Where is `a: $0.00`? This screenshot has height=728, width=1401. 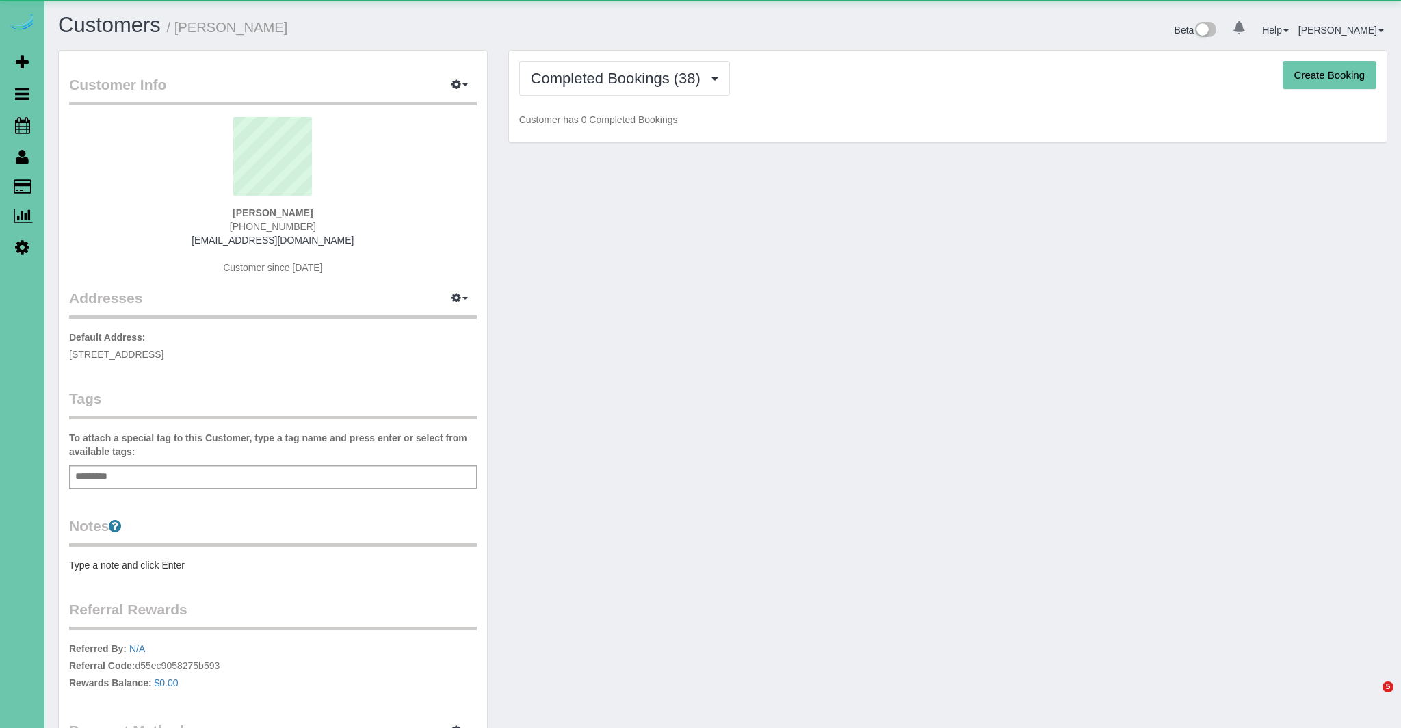
a: $0.00 is located at coordinates (166, 683).